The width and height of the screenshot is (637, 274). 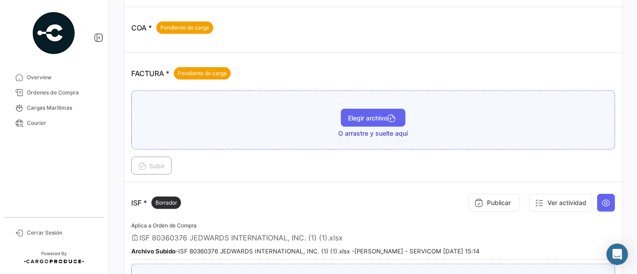 What do you see at coordinates (62, 78) in the screenshot?
I see `span: Overview` at bounding box center [62, 78].